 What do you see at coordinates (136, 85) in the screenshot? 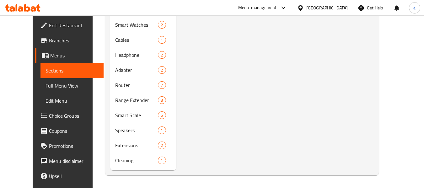
I see `span: Router` at bounding box center [136, 85].